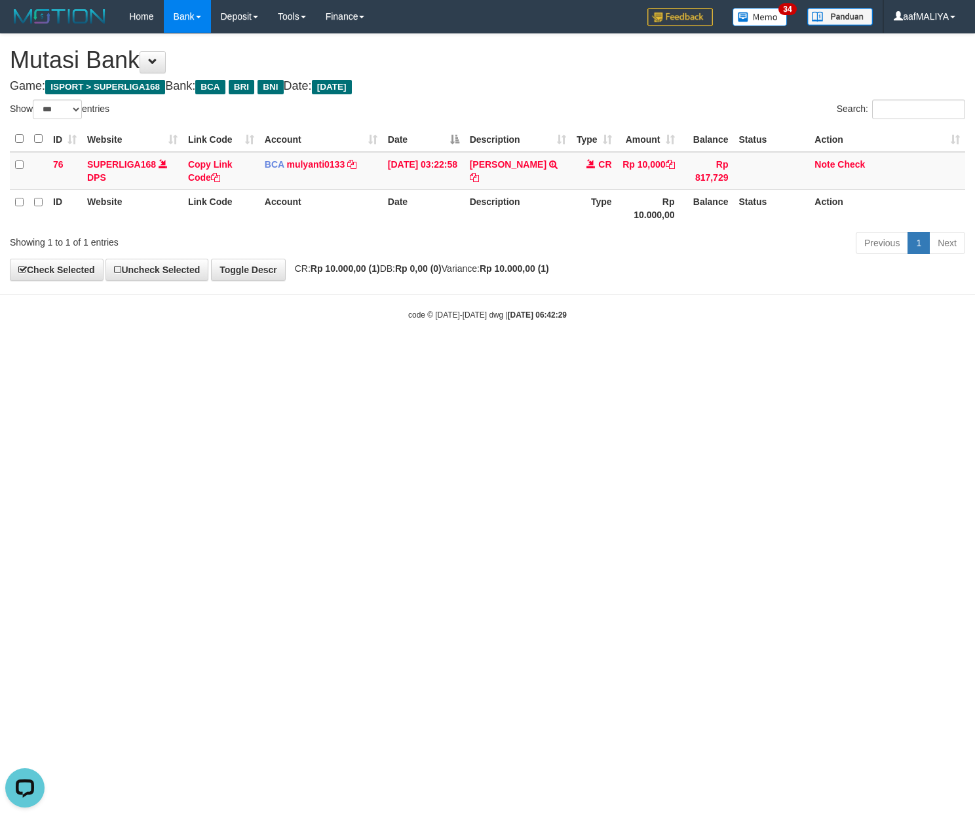  I want to click on img: panduan.png, so click(840, 16).